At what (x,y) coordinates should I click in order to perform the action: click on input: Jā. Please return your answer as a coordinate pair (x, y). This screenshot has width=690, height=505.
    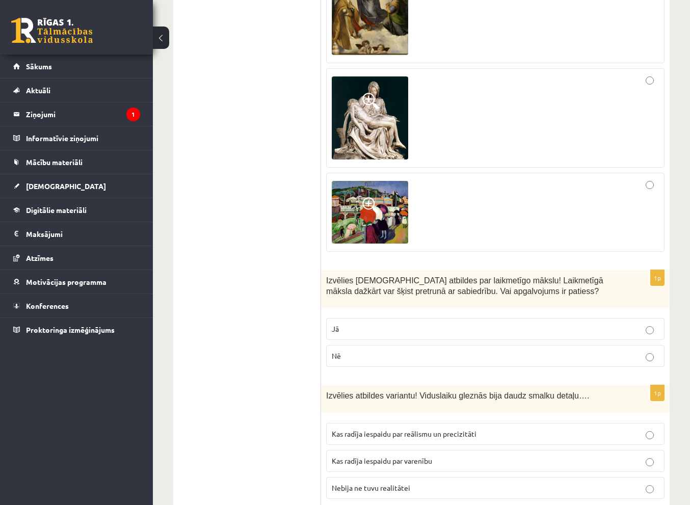
    Looking at the image, I should click on (650, 330).